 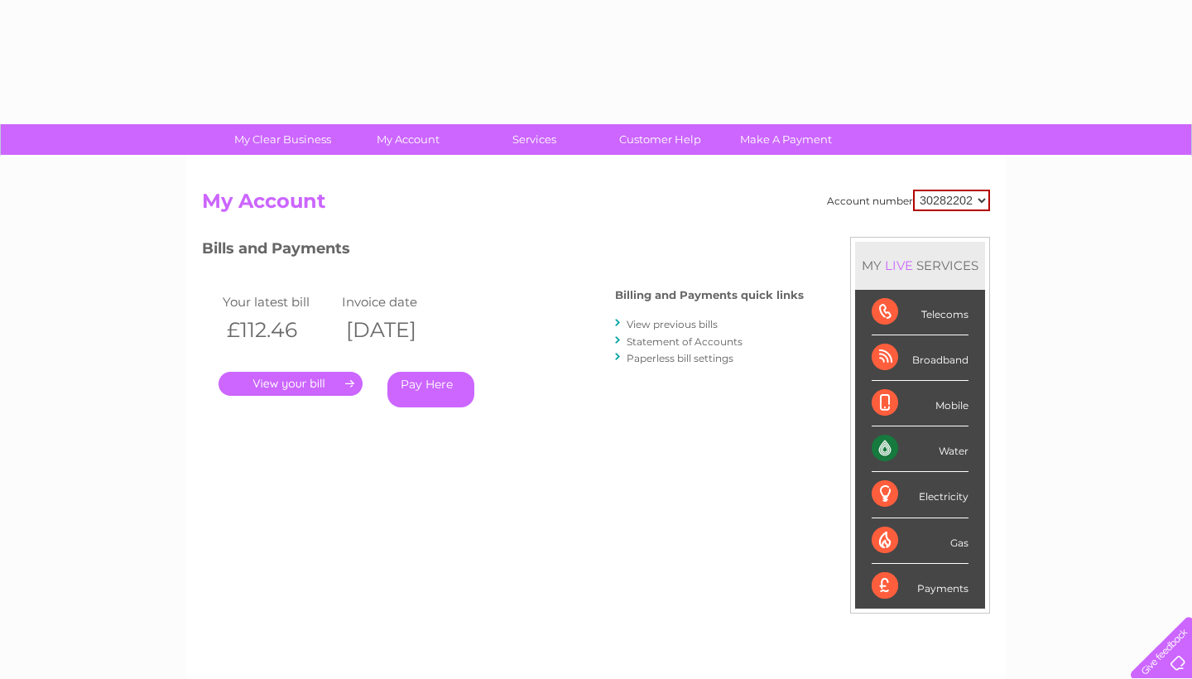 I want to click on th: £112.46, so click(x=278, y=330).